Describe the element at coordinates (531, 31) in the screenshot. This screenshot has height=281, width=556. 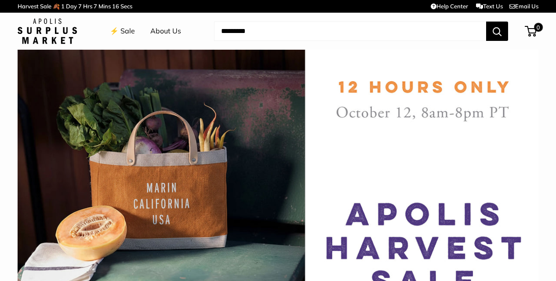
I see `a: 0` at that location.